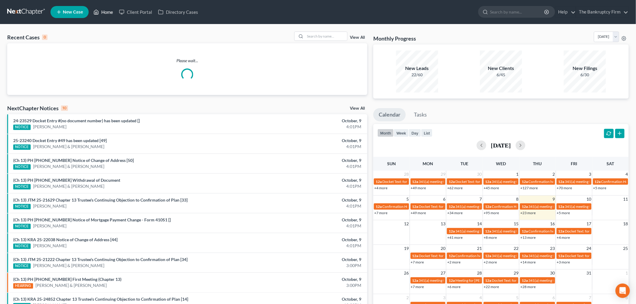  Describe the element at coordinates (454, 287) in the screenshot. I see `a: +6 more` at that location.